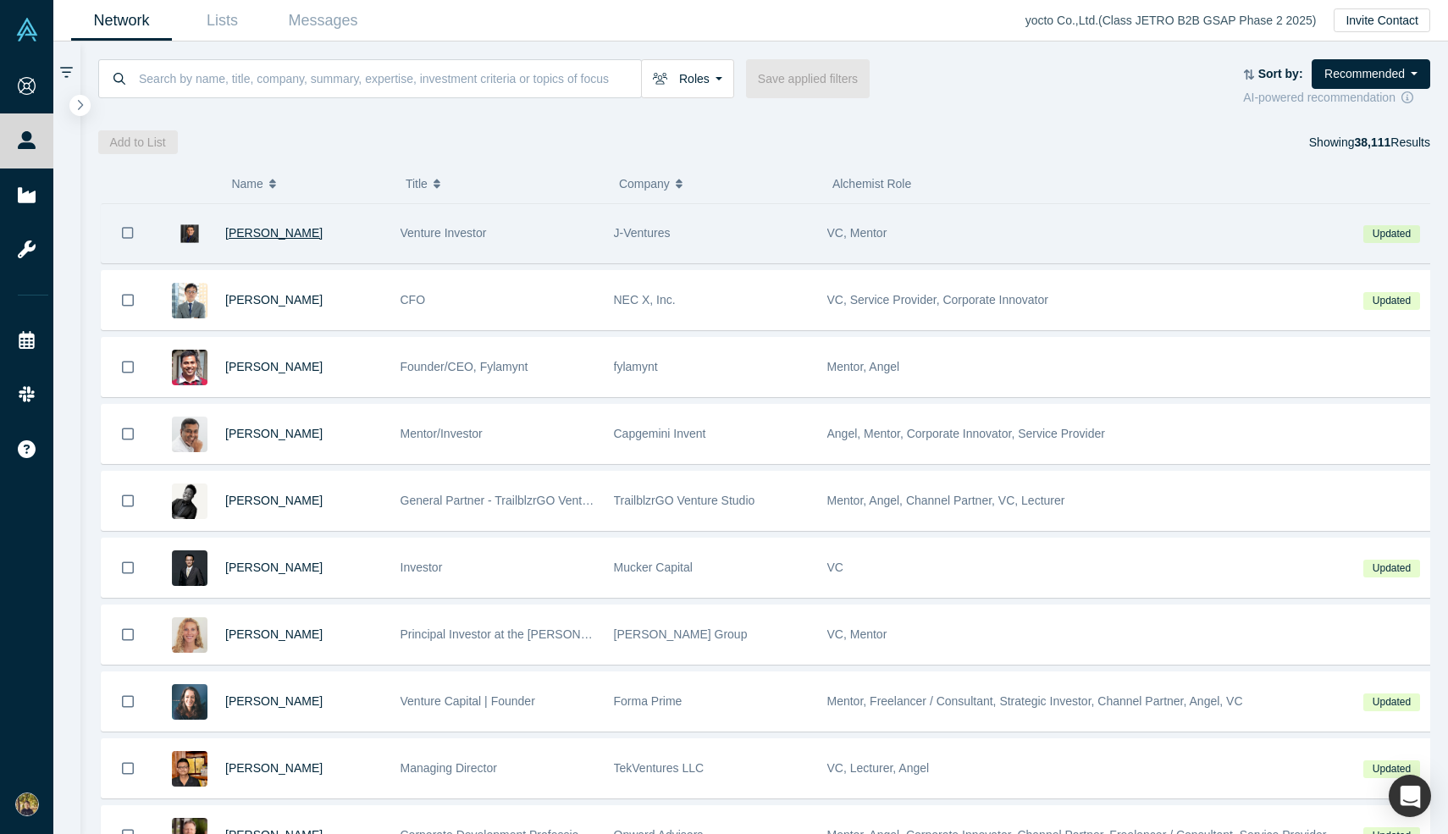  I want to click on span: Venture Capital | Founder, so click(468, 701).